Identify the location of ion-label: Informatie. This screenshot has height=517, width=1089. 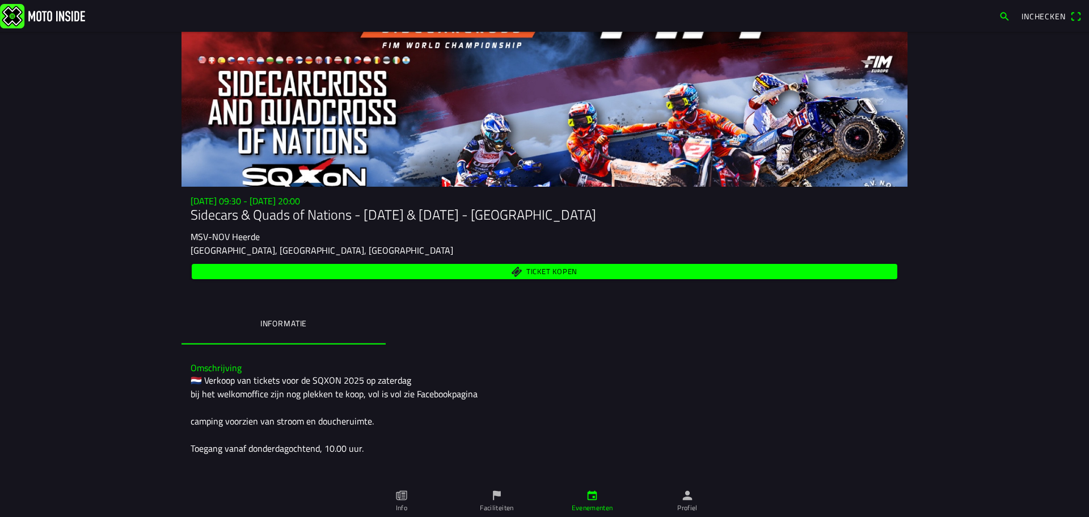
(283, 323).